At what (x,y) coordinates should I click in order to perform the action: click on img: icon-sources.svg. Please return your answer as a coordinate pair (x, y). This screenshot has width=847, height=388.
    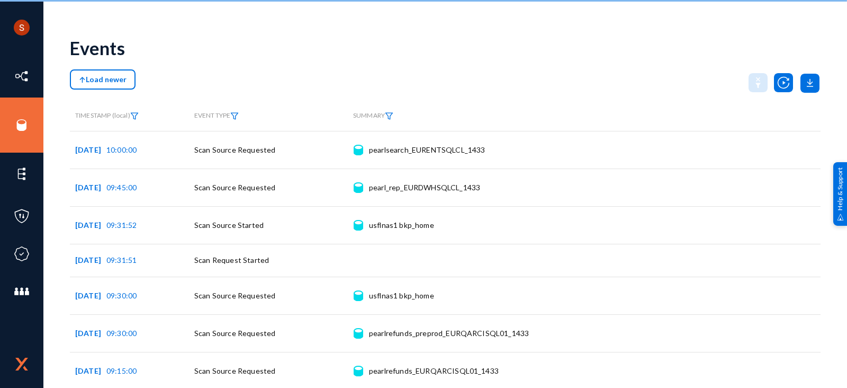
    Looking at the image, I should click on (22, 125).